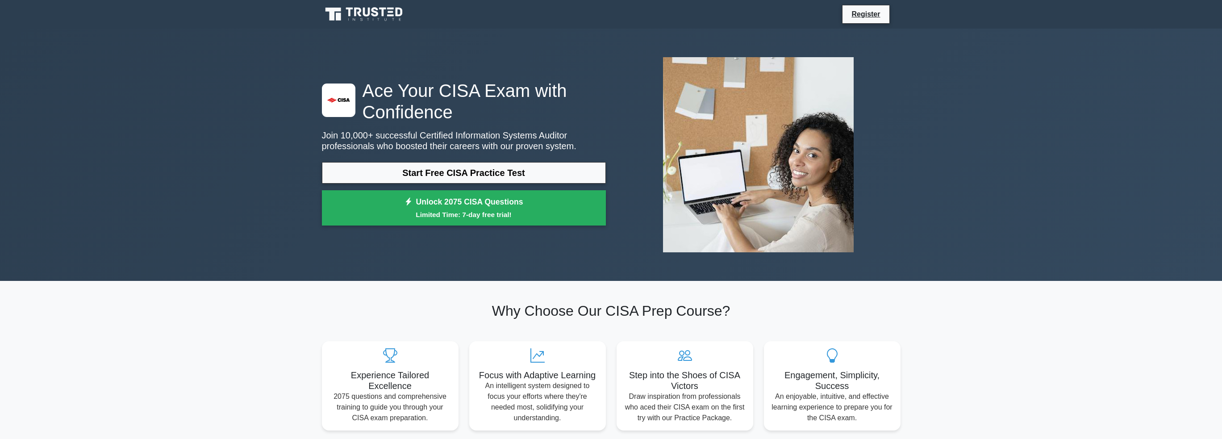 Image resolution: width=1222 pixels, height=439 pixels. I want to click on h5: Experience Tailored Excellence, so click(390, 380).